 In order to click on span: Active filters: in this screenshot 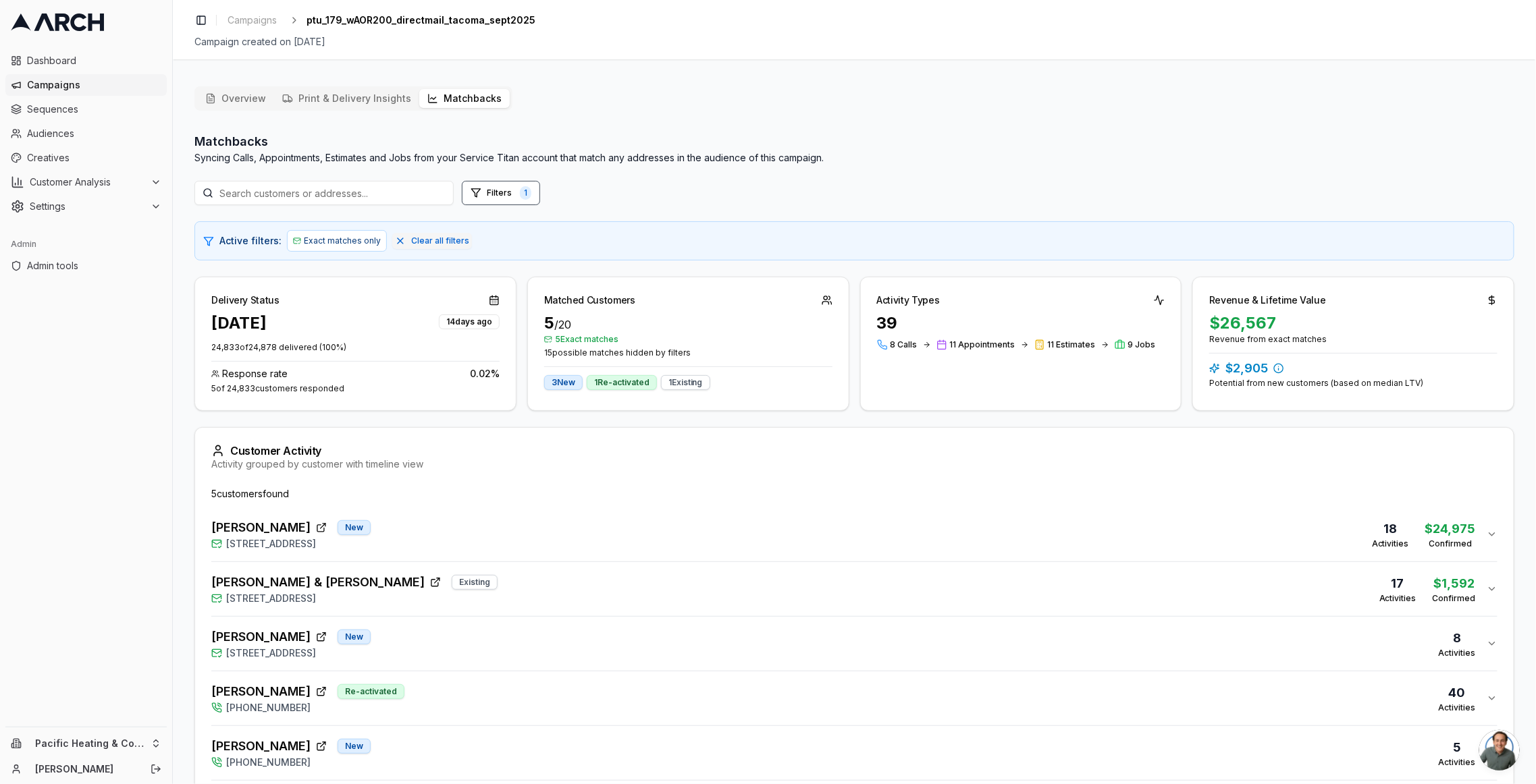, I will do `click(250, 241)`.